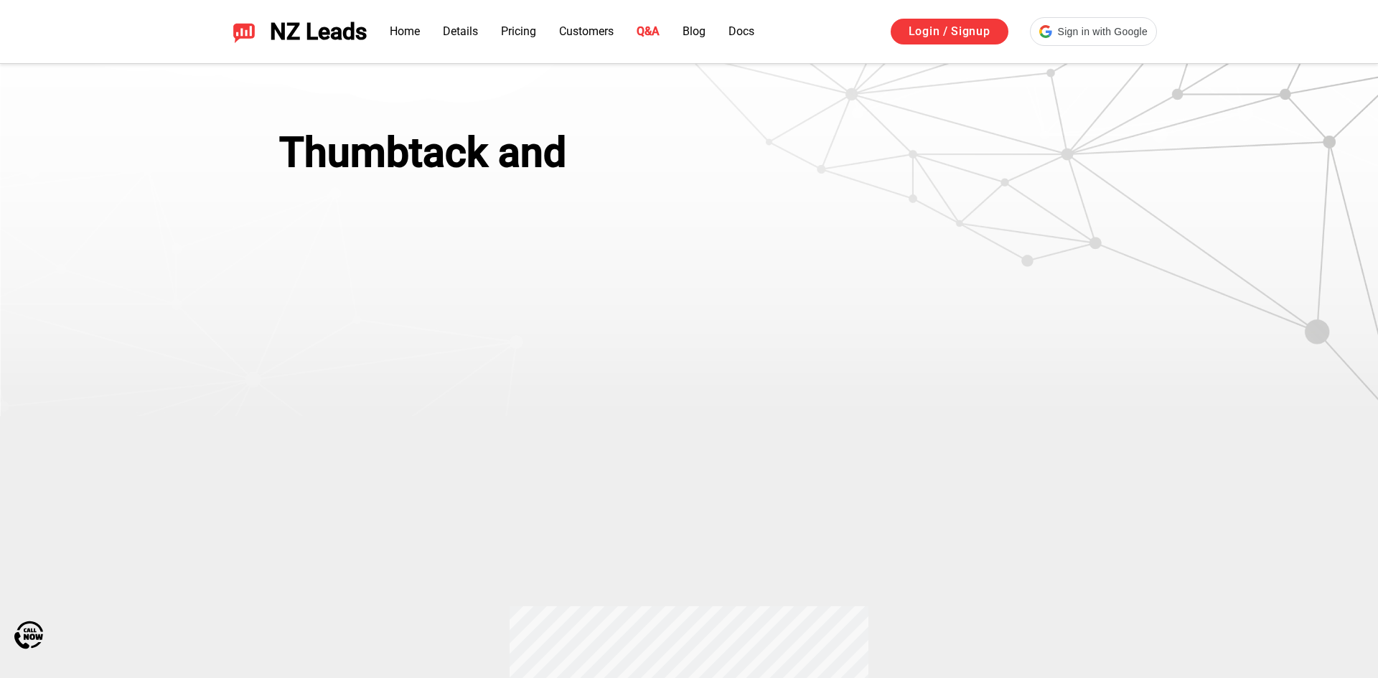  What do you see at coordinates (694, 31) in the screenshot?
I see `a: Blog` at bounding box center [694, 31].